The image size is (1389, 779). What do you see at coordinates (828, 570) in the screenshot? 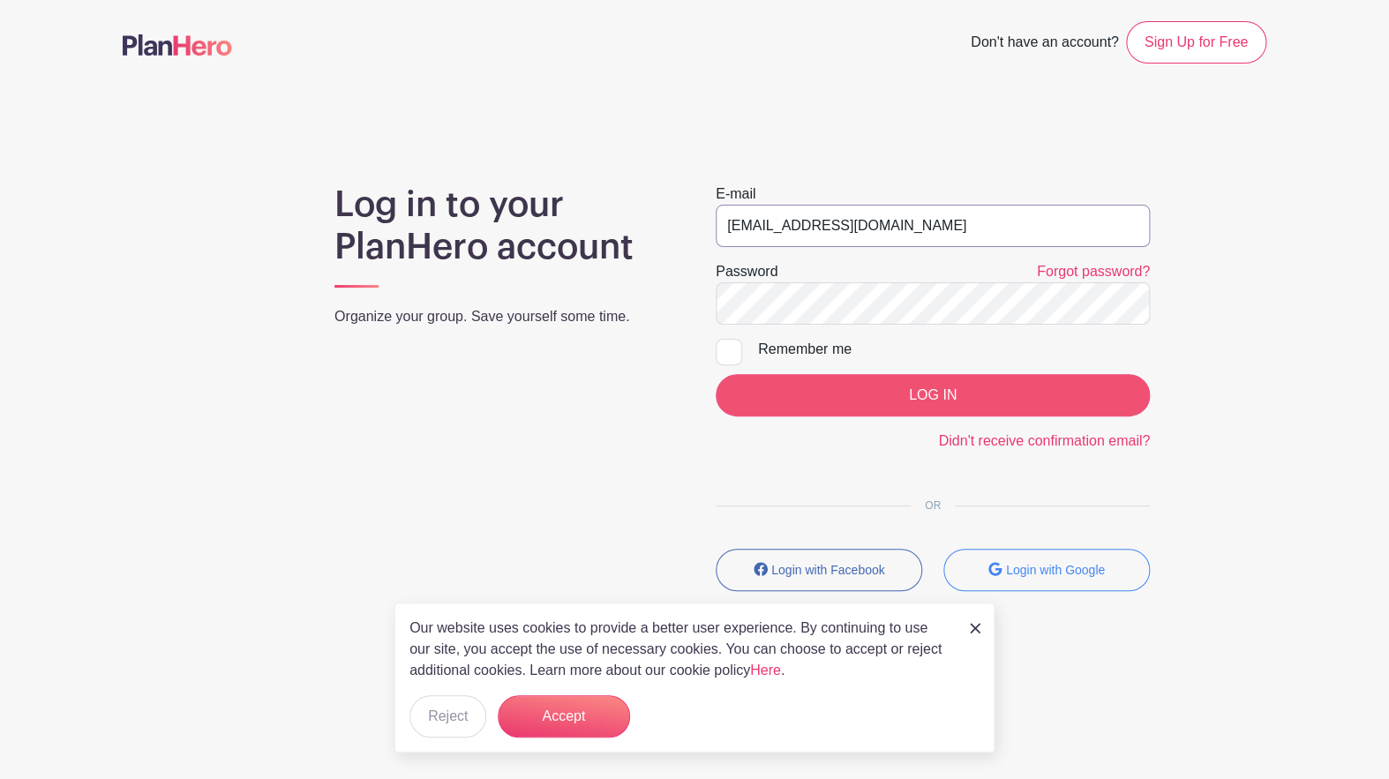
I see `small: Login with Facebook` at bounding box center [828, 570].